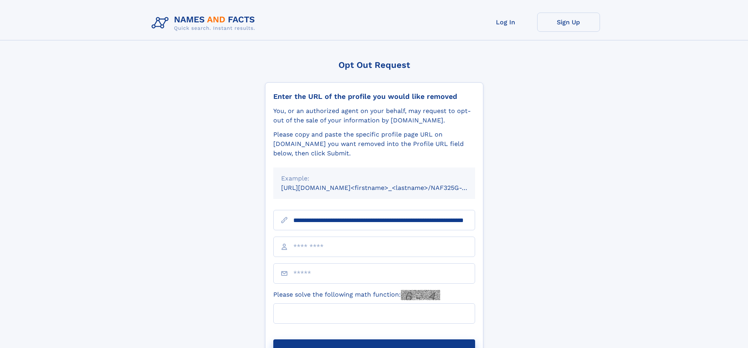  I want to click on div: You, or an authorized agent on your behalf, may request to opt-out of the sale of your informatio..., so click(374, 116).